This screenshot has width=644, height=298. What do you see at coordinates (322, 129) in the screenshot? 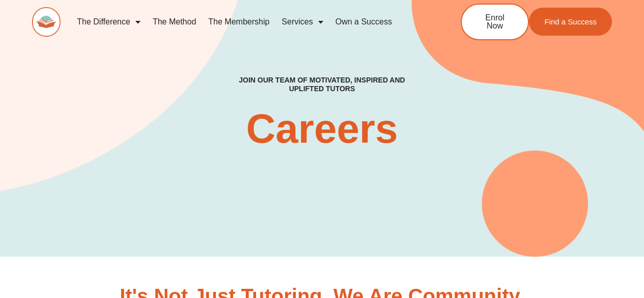
I see `h2: Careers` at bounding box center [322, 129].